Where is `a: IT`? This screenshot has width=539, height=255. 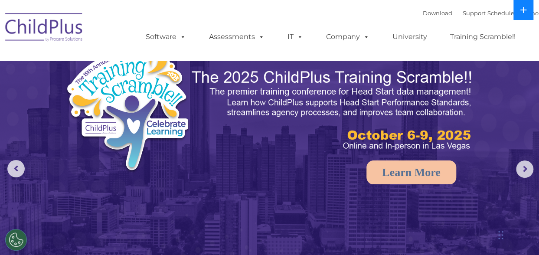 a: IT is located at coordinates (296, 37).